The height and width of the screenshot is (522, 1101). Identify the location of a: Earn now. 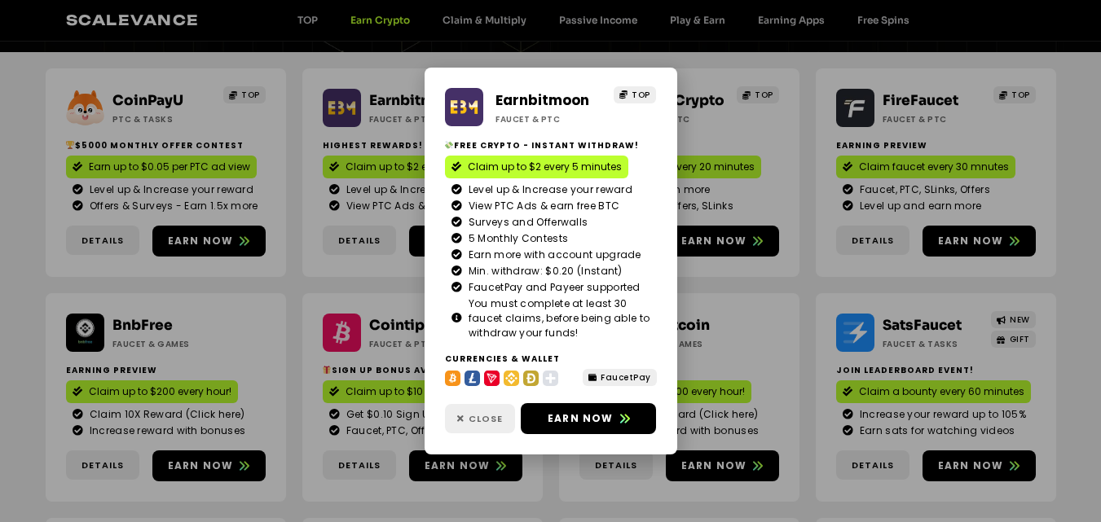
(588, 419).